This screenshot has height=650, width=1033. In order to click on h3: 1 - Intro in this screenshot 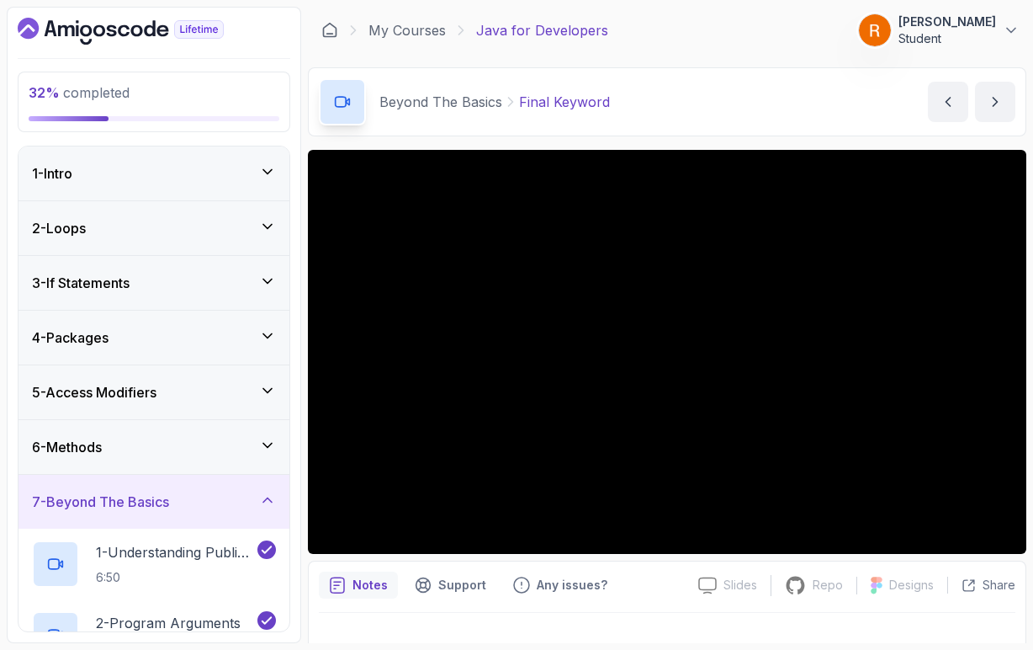, I will do `click(52, 173)`.